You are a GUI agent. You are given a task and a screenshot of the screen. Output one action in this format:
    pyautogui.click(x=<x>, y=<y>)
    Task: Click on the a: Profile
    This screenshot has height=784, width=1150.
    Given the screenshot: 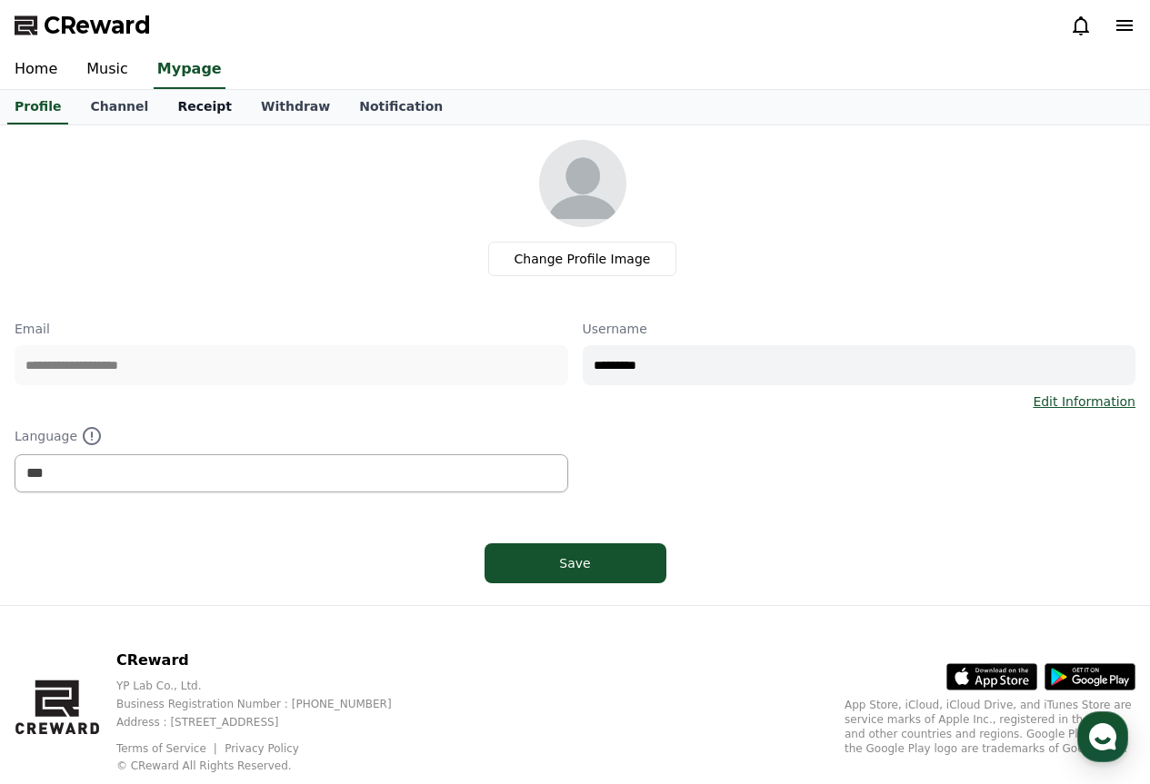 What is the action you would take?
    pyautogui.click(x=37, y=107)
    